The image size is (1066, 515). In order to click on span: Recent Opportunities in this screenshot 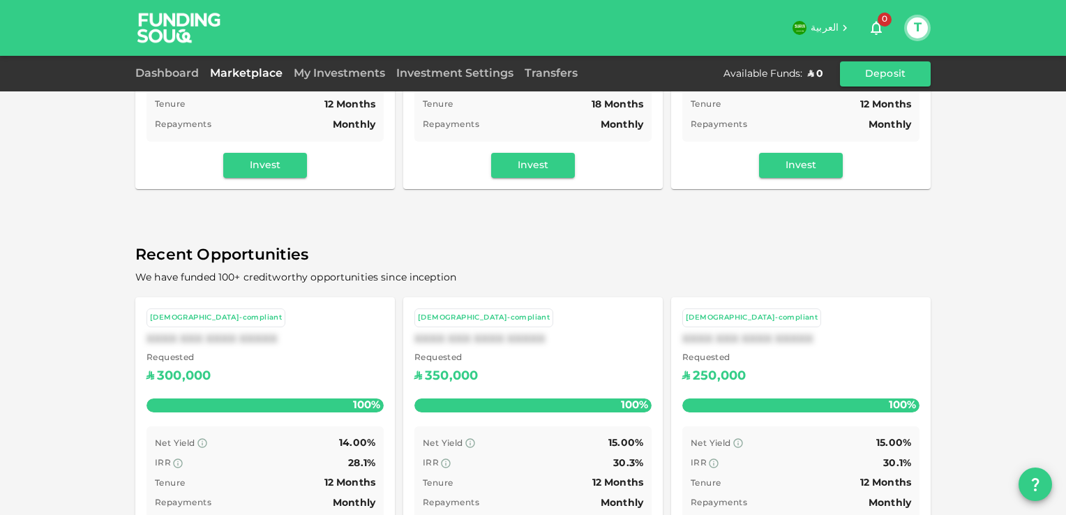, I will do `click(533, 255)`.